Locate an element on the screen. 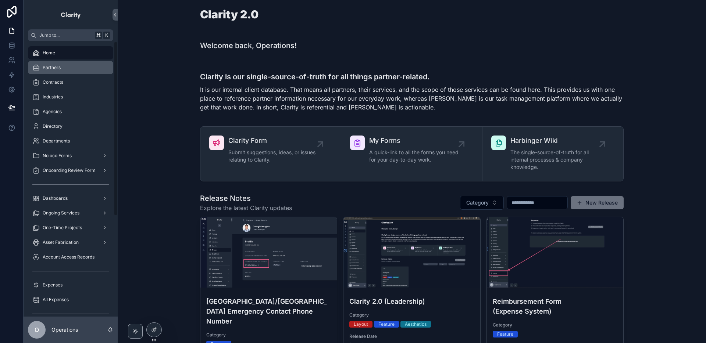  a: Expenses is located at coordinates (71, 285).